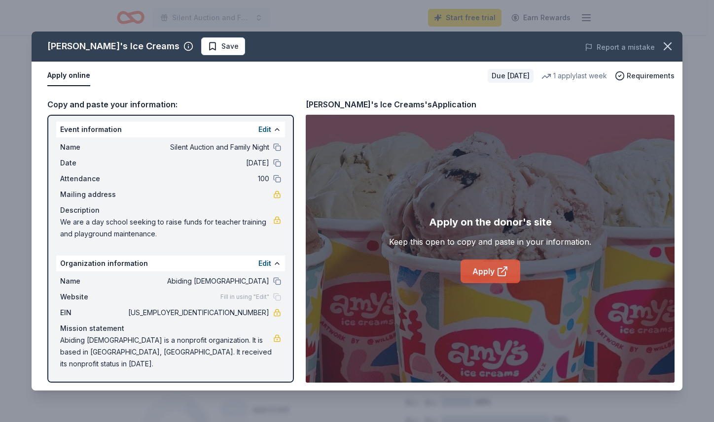 The height and width of the screenshot is (422, 714). What do you see at coordinates (490, 222) in the screenshot?
I see `div: Apply on the donor's site` at bounding box center [490, 222].